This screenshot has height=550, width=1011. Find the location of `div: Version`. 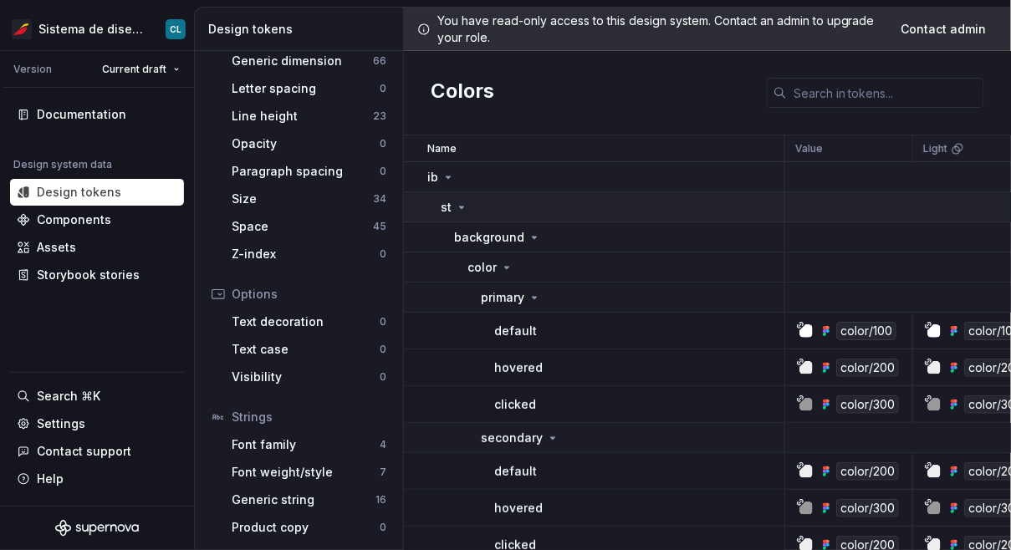

div: Version is located at coordinates (33, 69).